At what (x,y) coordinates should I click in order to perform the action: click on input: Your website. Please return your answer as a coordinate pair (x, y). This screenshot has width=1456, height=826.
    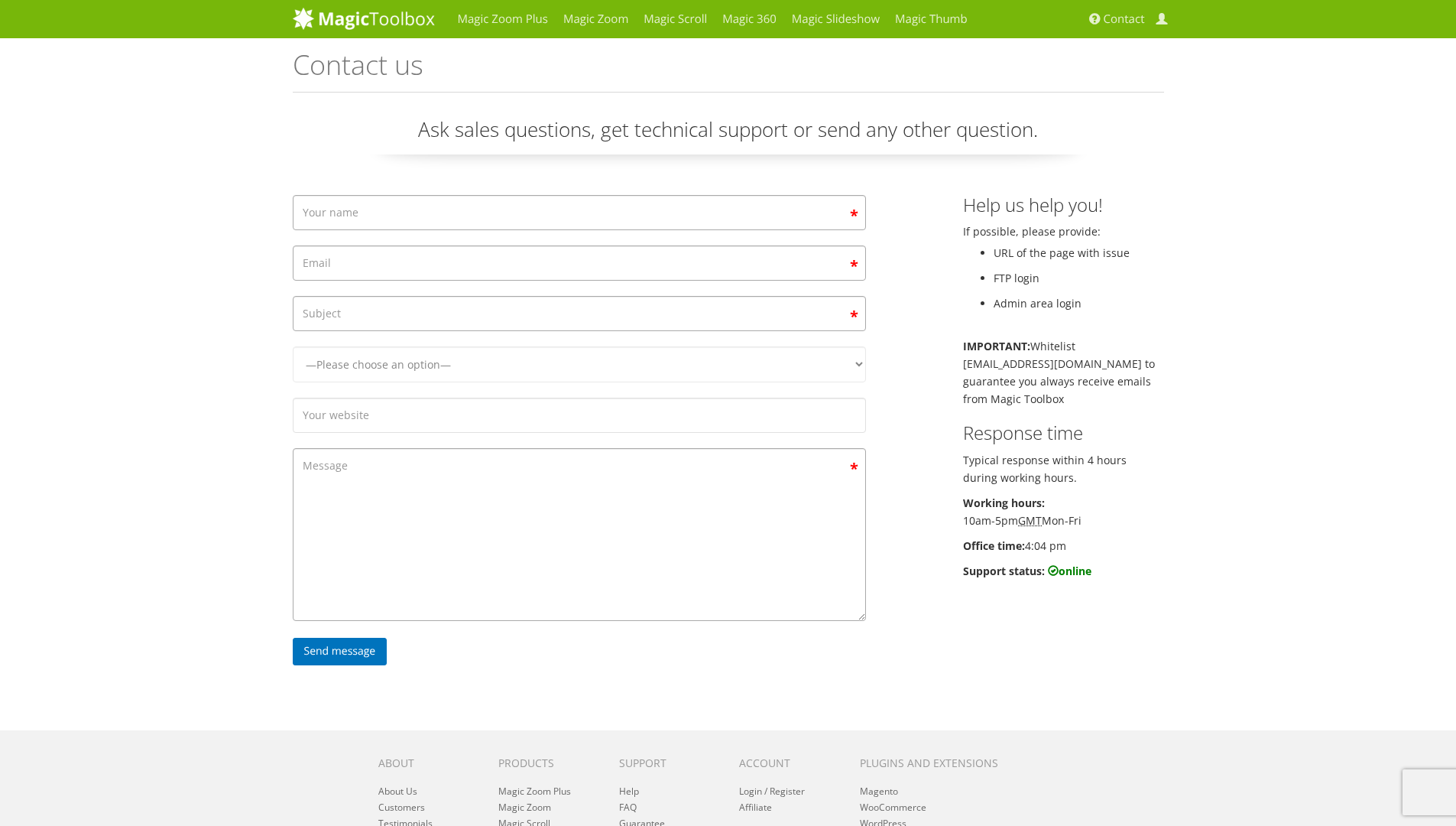
    Looking at the image, I should click on (580, 415).